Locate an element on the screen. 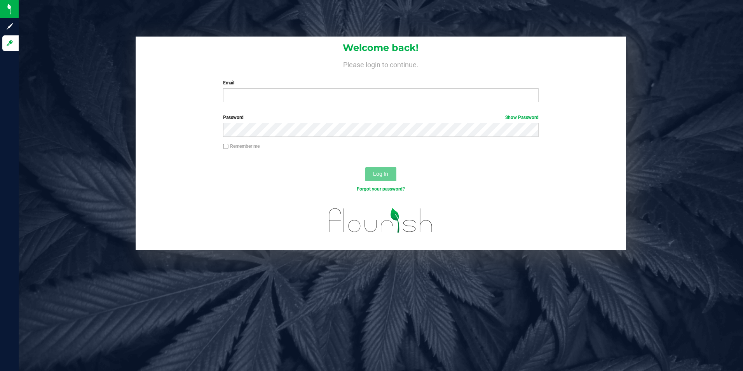  span: Log In is located at coordinates (380, 174).